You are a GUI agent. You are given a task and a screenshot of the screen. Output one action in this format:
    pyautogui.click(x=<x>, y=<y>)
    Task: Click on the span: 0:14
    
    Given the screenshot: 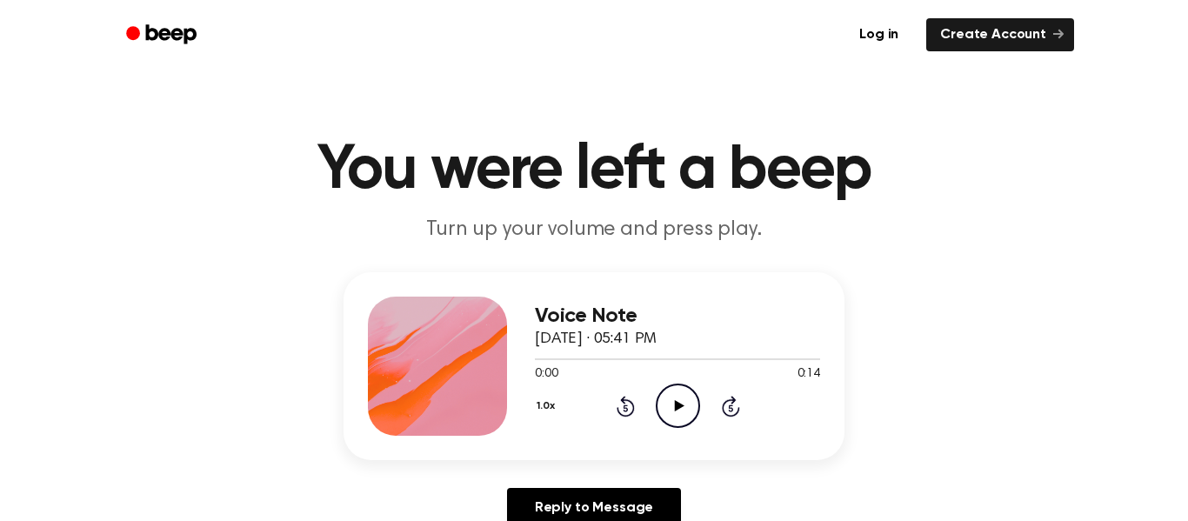 What is the action you would take?
    pyautogui.click(x=808, y=374)
    